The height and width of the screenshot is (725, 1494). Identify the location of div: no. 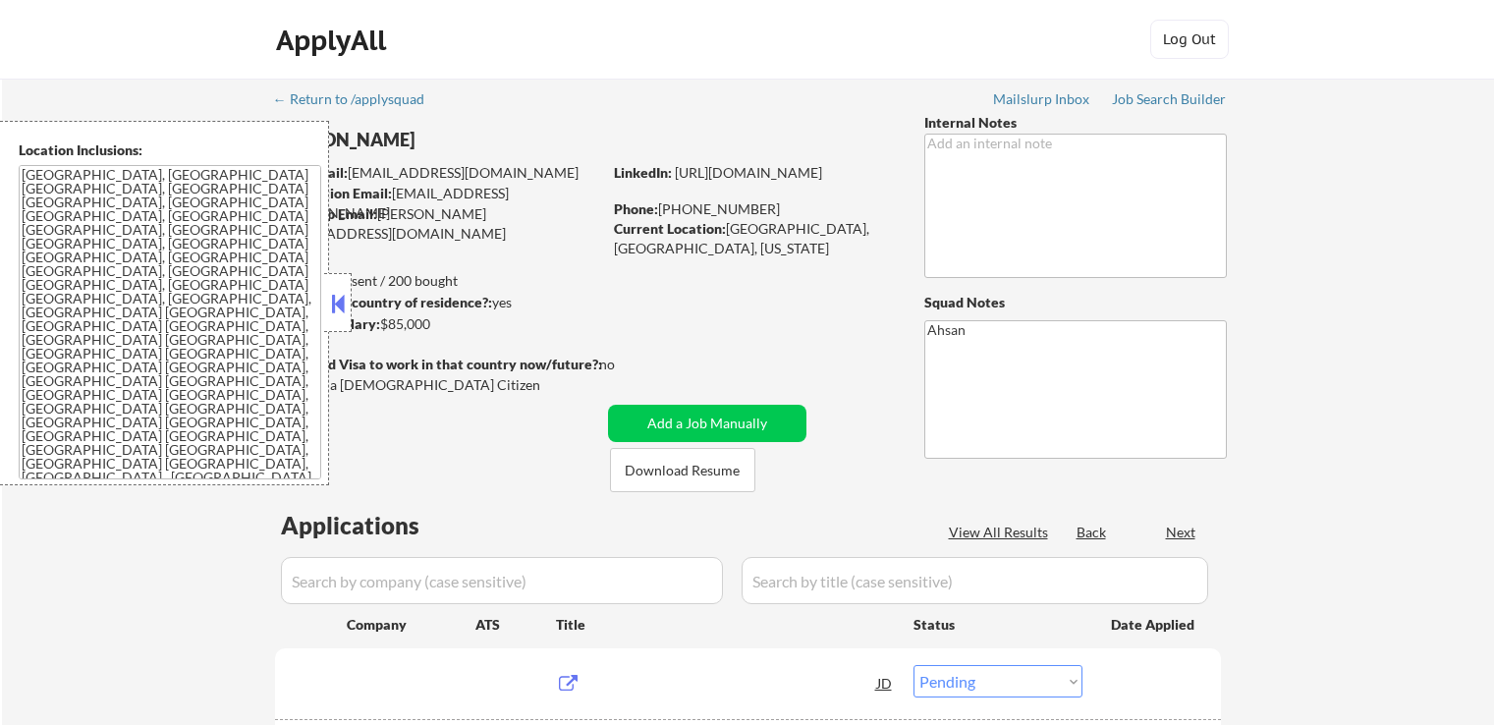
(627, 364).